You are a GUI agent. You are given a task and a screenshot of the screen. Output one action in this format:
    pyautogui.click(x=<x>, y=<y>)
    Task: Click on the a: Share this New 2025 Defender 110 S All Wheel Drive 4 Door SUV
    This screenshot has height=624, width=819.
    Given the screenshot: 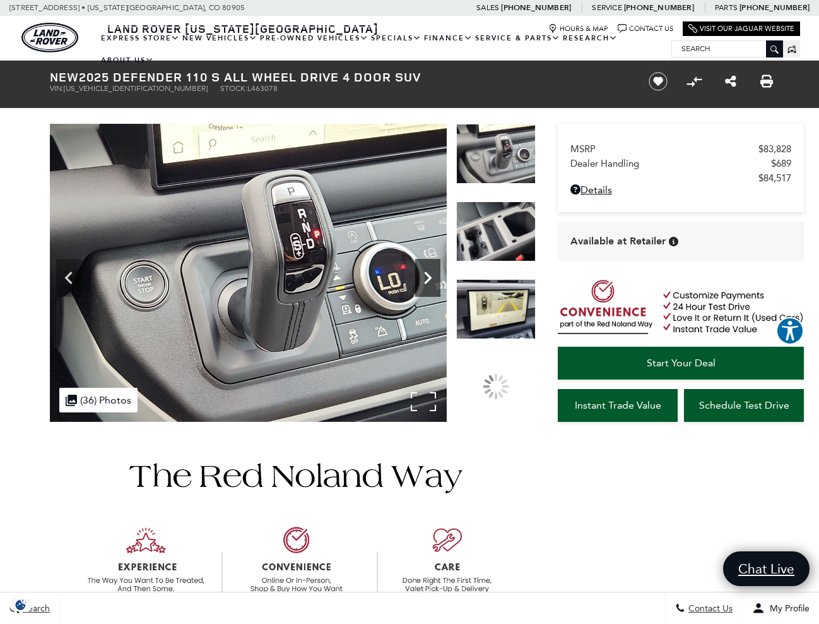 What is the action you would take?
    pyautogui.click(x=731, y=81)
    